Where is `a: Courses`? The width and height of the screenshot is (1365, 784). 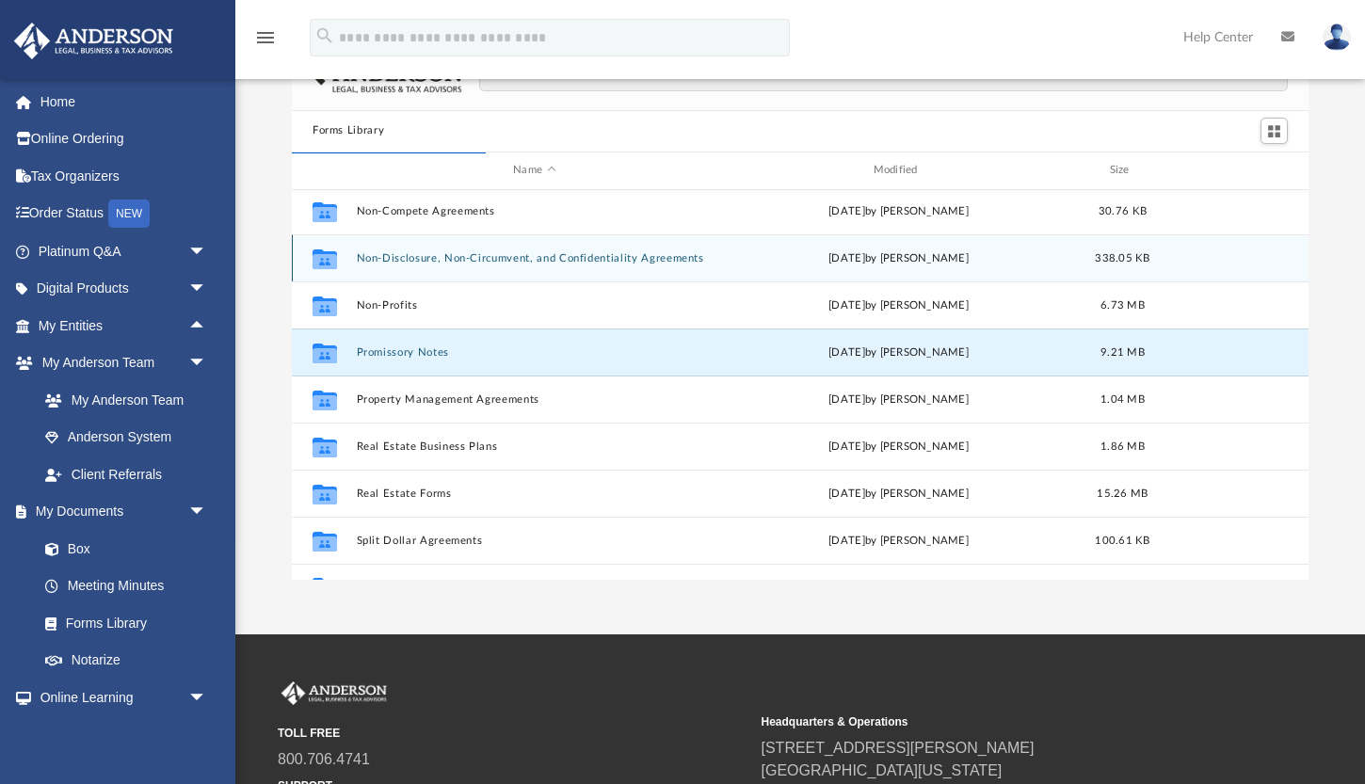 a: Courses is located at coordinates (126, 735).